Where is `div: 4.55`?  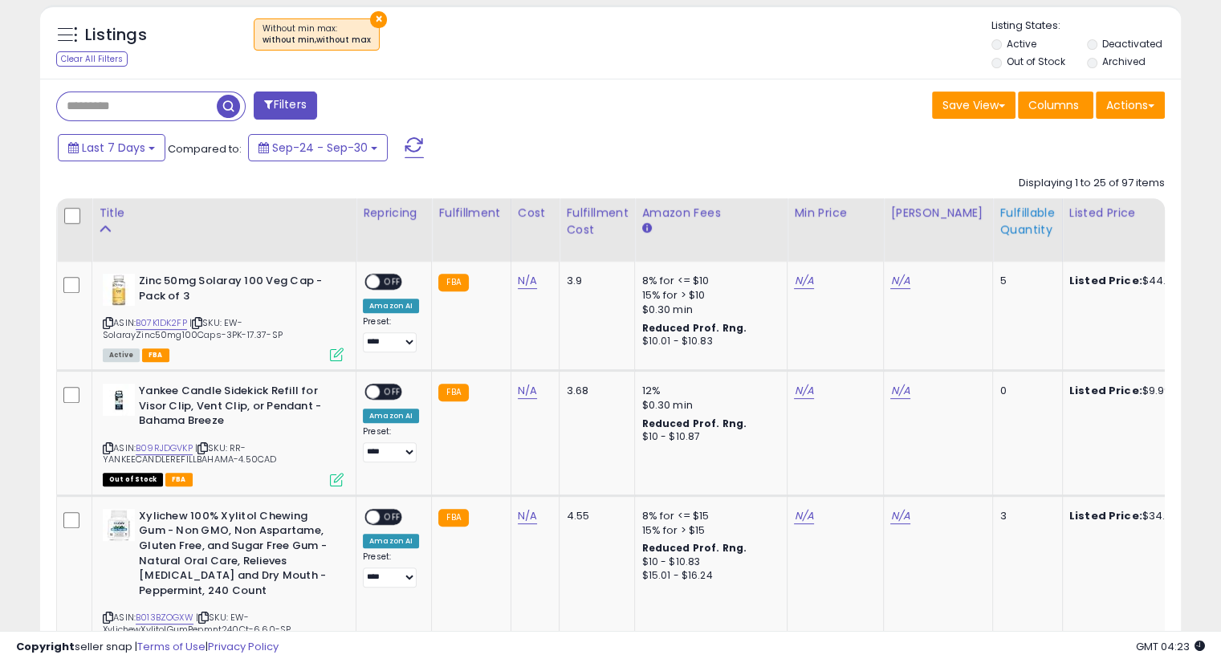
div: 4.55 is located at coordinates (594, 516).